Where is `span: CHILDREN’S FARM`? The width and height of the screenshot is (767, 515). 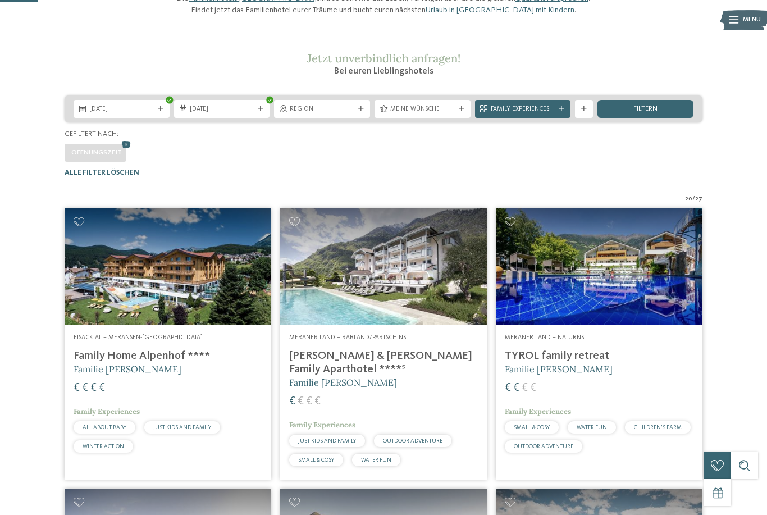 span: CHILDREN’S FARM is located at coordinates (658, 428).